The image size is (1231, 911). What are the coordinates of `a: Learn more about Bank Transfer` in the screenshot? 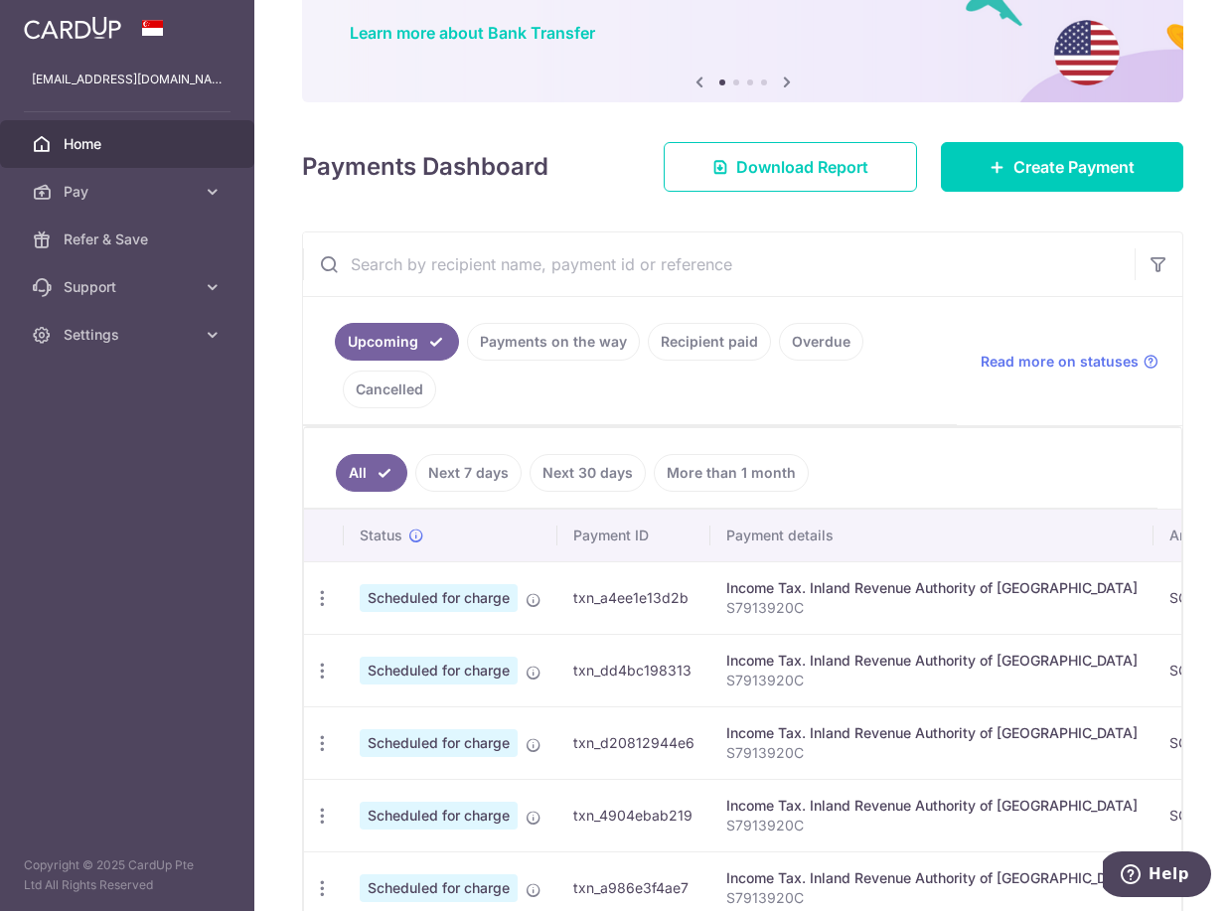 It's located at (472, 33).